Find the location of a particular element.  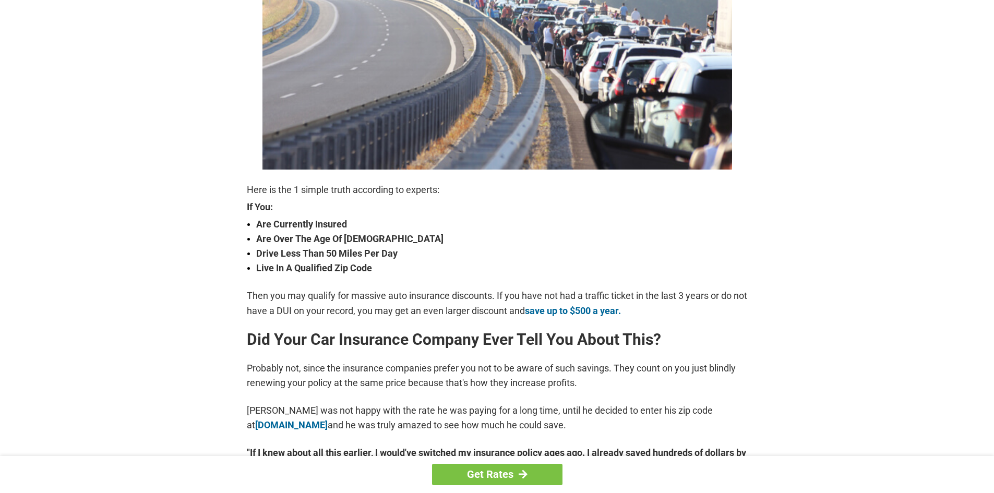

strong: If You: is located at coordinates (497, 207).